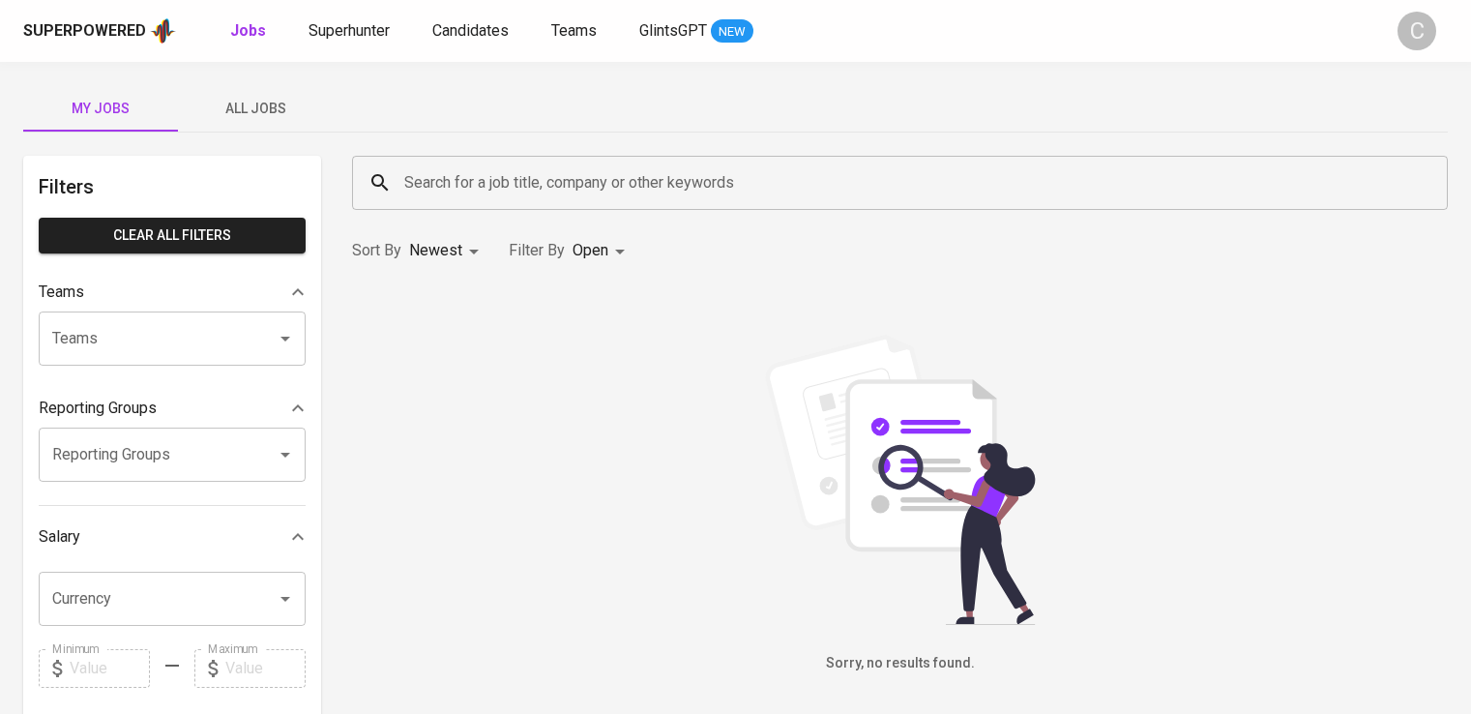 The width and height of the screenshot is (1471, 714). I want to click on span: All Jobs, so click(255, 108).